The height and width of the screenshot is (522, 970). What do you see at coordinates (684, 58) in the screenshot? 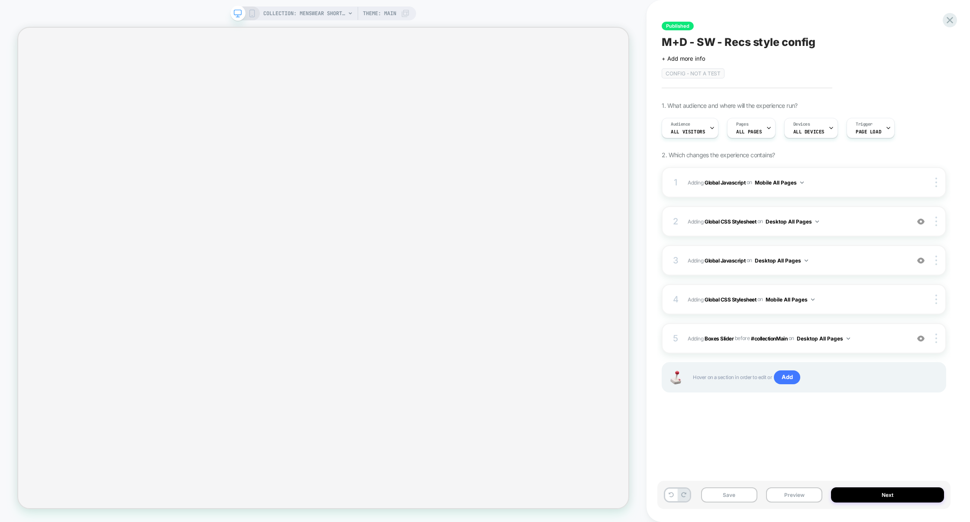
I see `span: + Add more info` at bounding box center [684, 58].